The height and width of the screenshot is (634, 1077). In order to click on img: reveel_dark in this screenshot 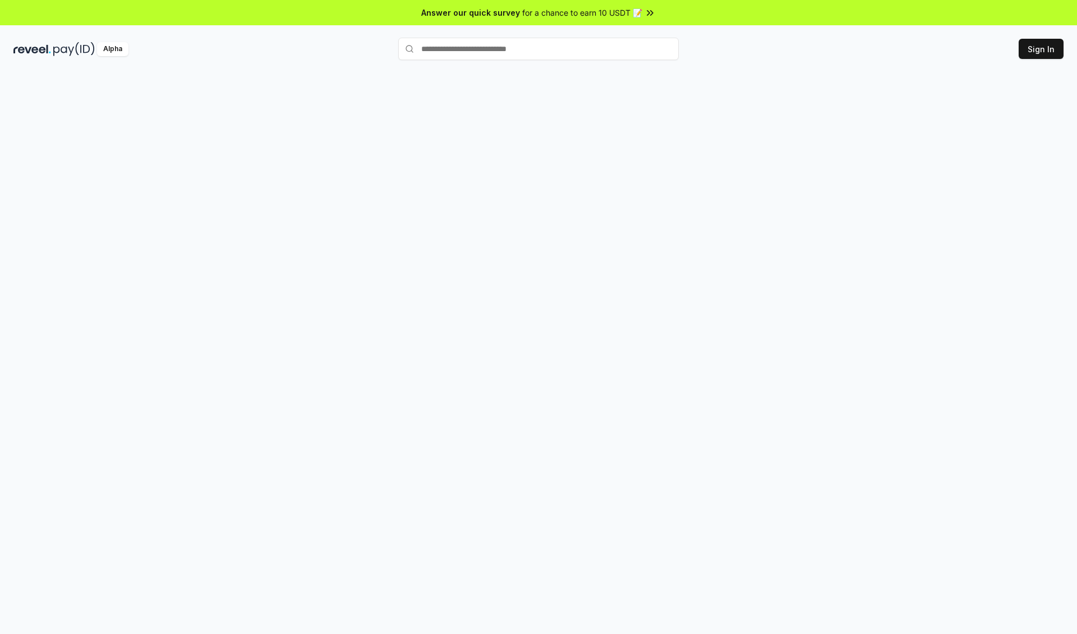, I will do `click(32, 49)`.